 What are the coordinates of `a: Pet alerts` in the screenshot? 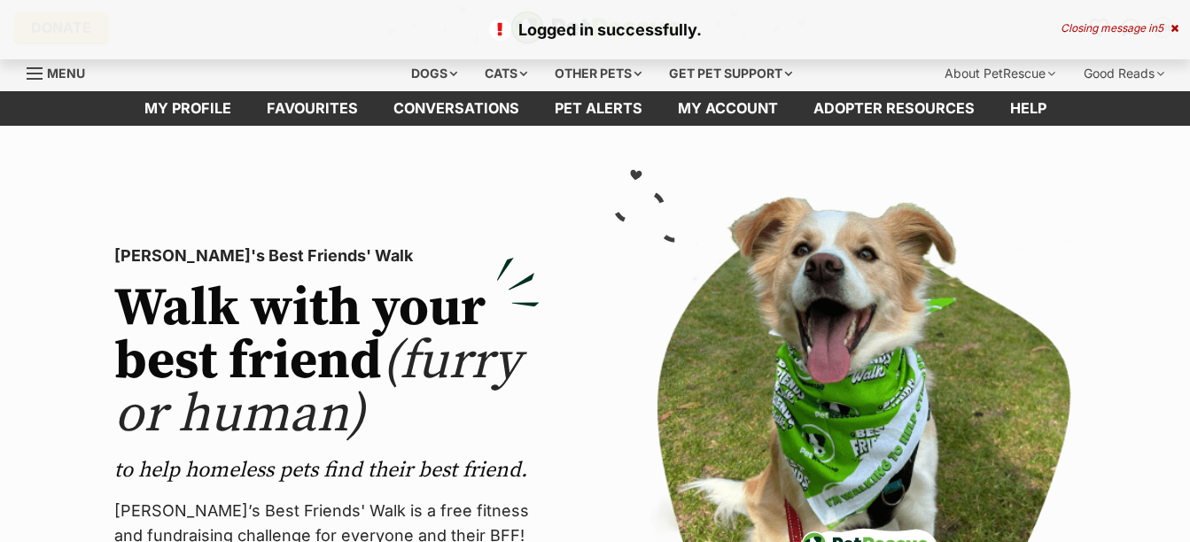 It's located at (598, 108).